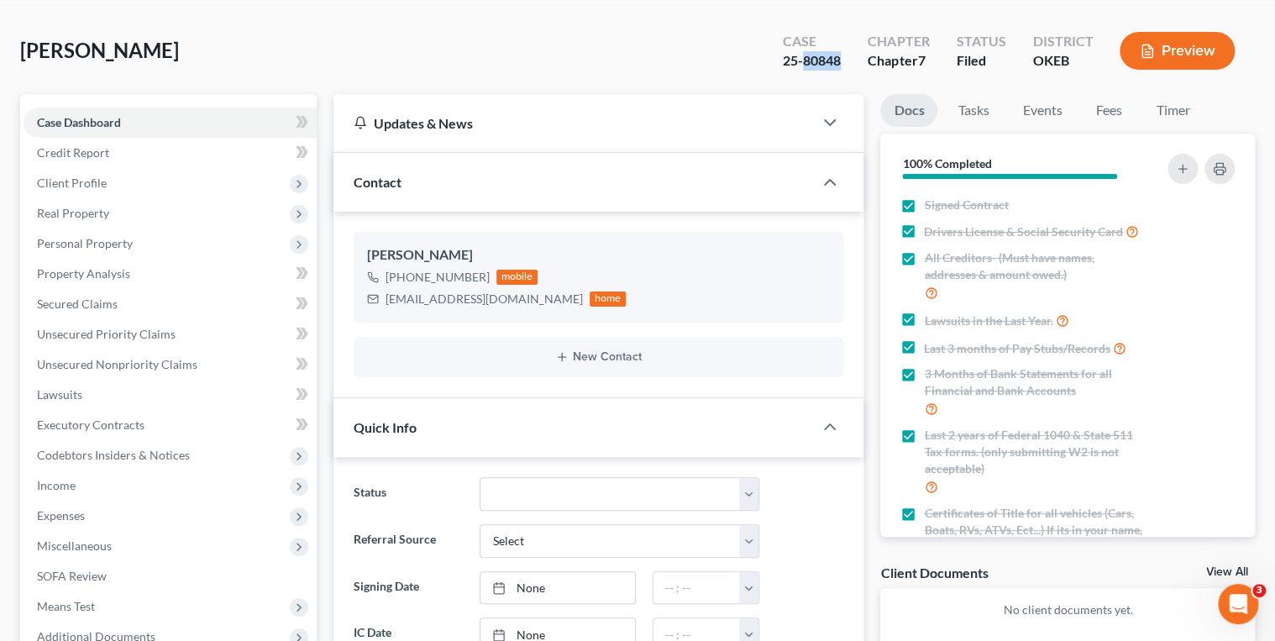 The image size is (1275, 641). Describe the element at coordinates (408, 541) in the screenshot. I see `label: Referral Source` at that location.